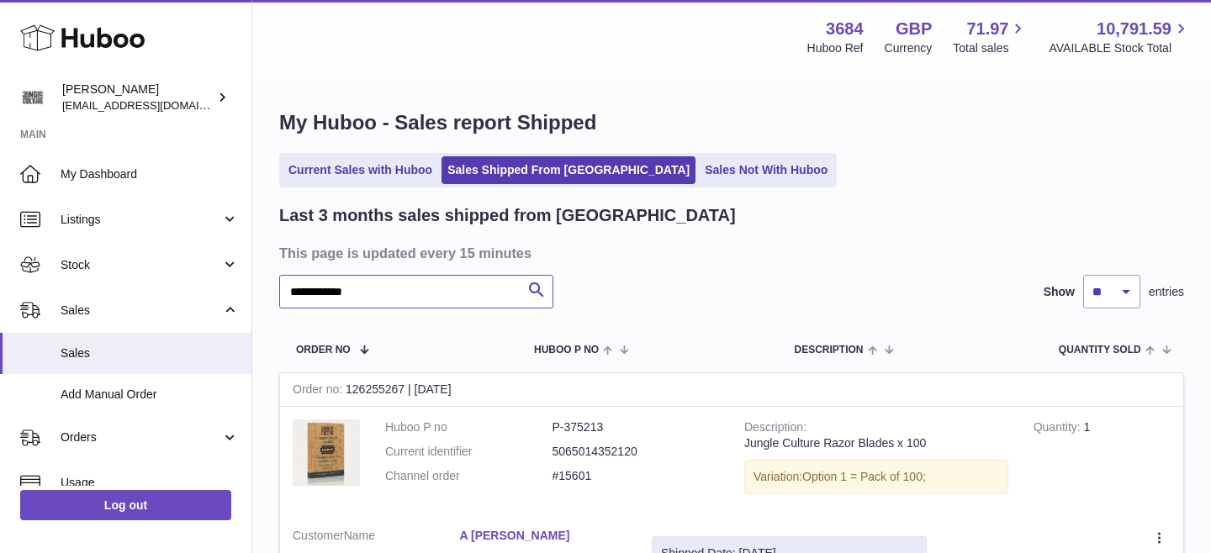  I want to click on img: theinternationalventure@gmail.com, so click(33, 98).